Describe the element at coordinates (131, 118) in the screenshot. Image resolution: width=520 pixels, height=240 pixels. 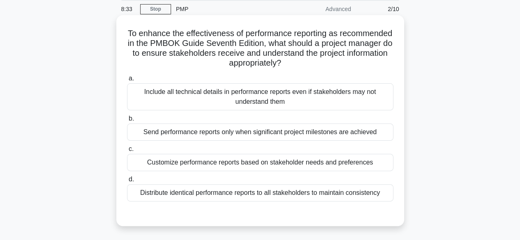
I see `span: b.` at that location.